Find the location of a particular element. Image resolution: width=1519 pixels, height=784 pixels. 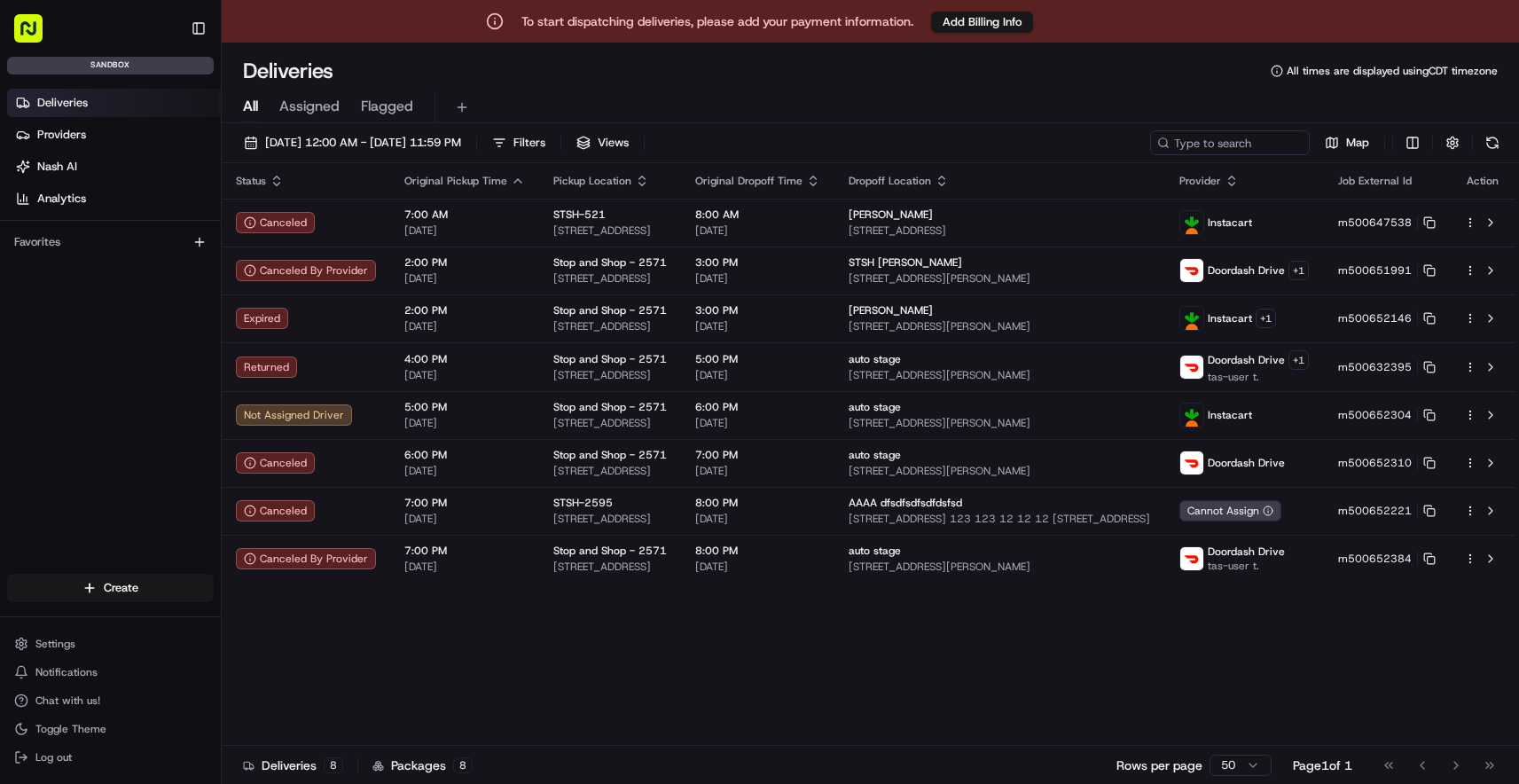

button: +1 is located at coordinates (1265, 318).